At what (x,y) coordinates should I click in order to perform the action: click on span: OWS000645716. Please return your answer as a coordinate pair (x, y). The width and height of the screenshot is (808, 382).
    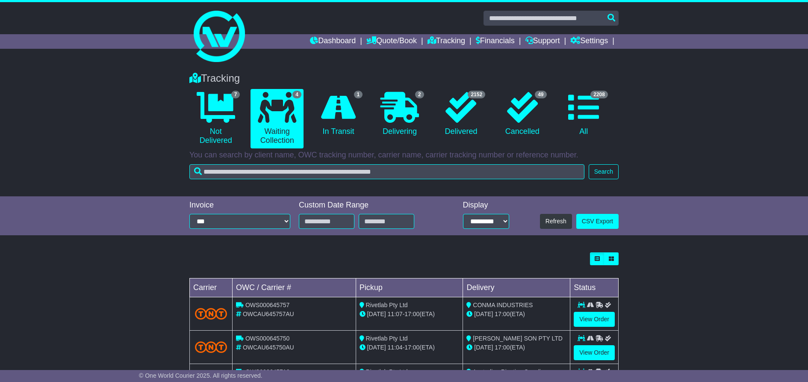
    Looking at the image, I should click on (268, 372).